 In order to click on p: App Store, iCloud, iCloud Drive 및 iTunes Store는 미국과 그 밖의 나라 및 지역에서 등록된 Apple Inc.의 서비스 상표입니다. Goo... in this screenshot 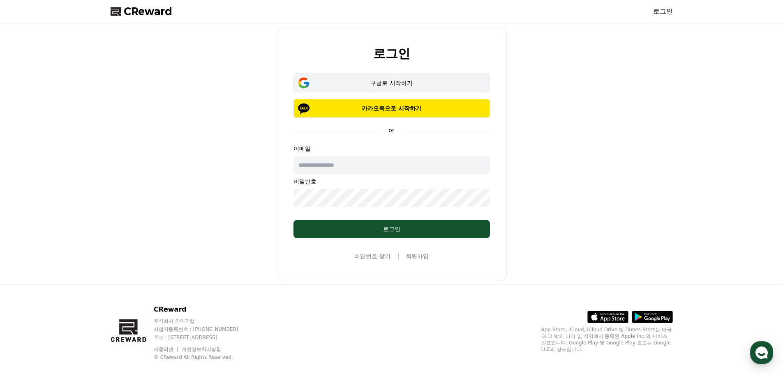, I will do `click(607, 340)`.